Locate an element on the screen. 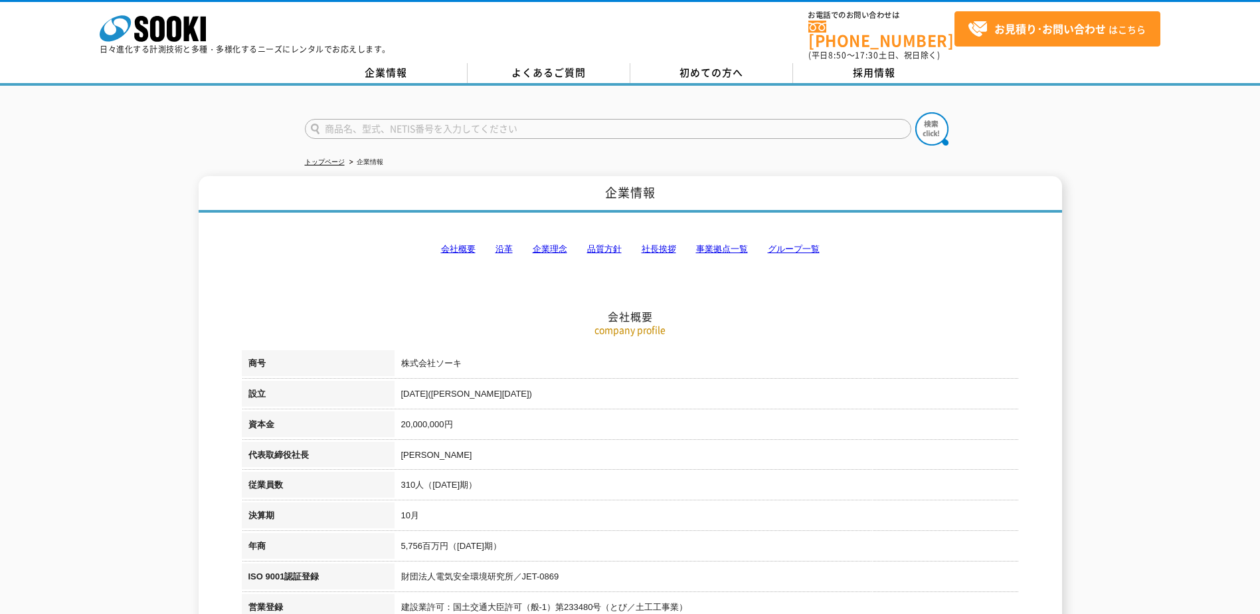  th: ISO 9001認証登録 is located at coordinates (318, 579).